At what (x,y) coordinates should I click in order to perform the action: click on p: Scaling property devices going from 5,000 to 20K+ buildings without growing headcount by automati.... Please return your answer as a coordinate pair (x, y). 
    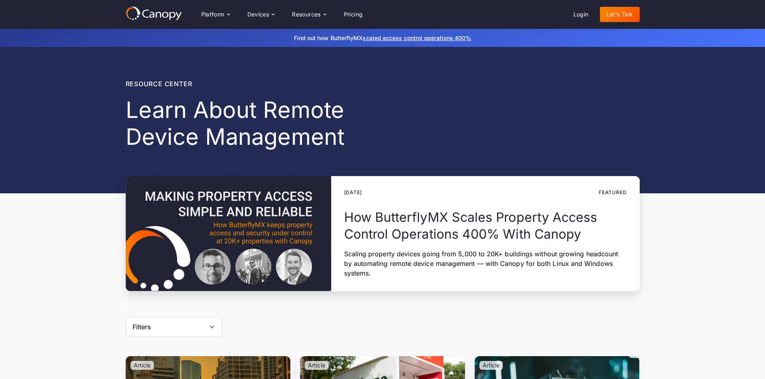
    Looking at the image, I should click on (485, 264).